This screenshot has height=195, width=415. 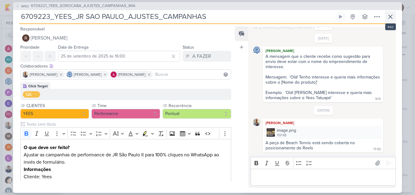 What do you see at coordinates (57, 105) in the screenshot?
I see `label: CLIENTES` at bounding box center [57, 105].